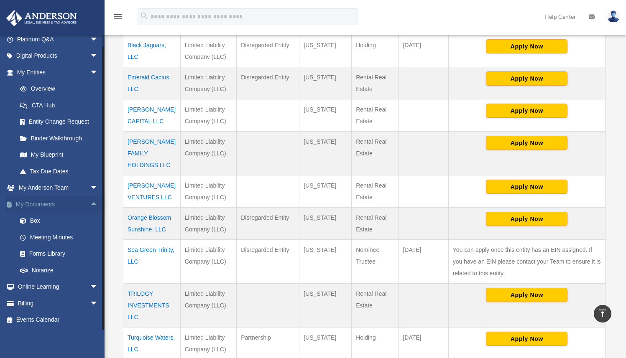 Image resolution: width=626 pixels, height=358 pixels. What do you see at coordinates (144, 16) in the screenshot?
I see `i: search` at bounding box center [144, 16].